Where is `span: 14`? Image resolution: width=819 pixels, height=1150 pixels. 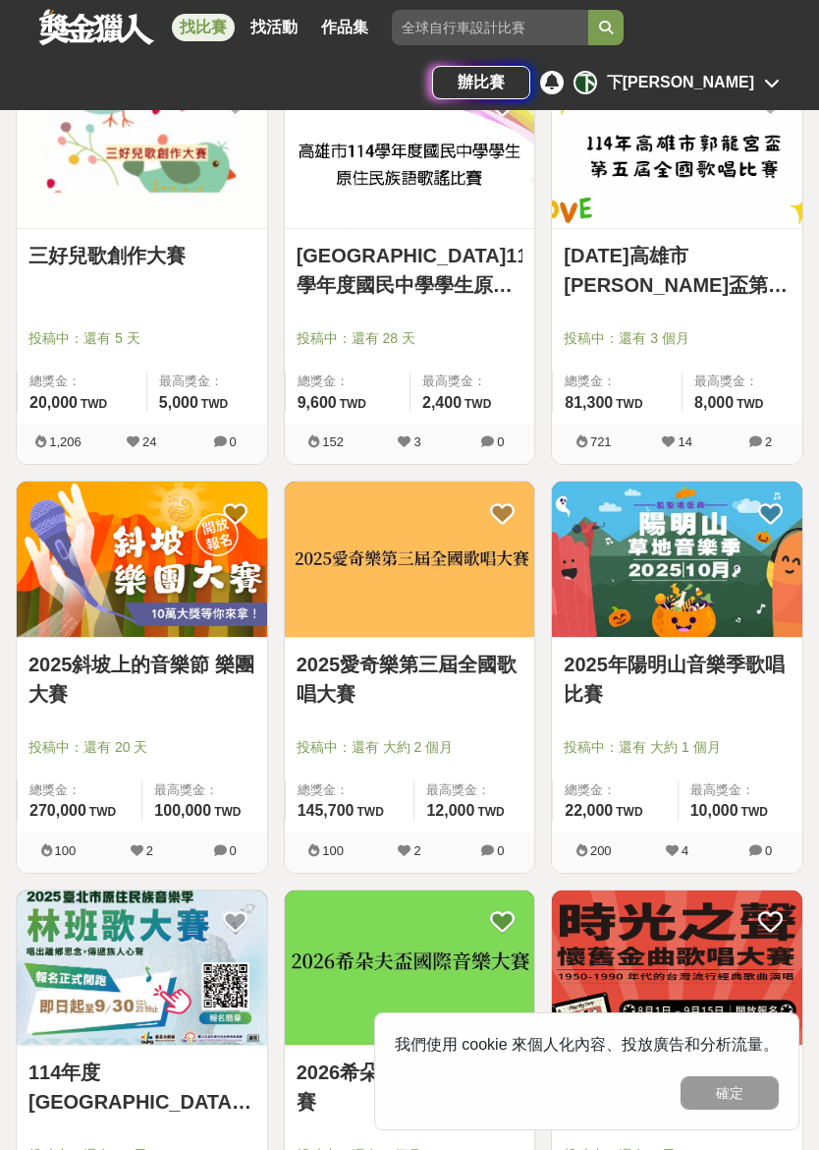
span: 14 is located at coordinates (685, 441).